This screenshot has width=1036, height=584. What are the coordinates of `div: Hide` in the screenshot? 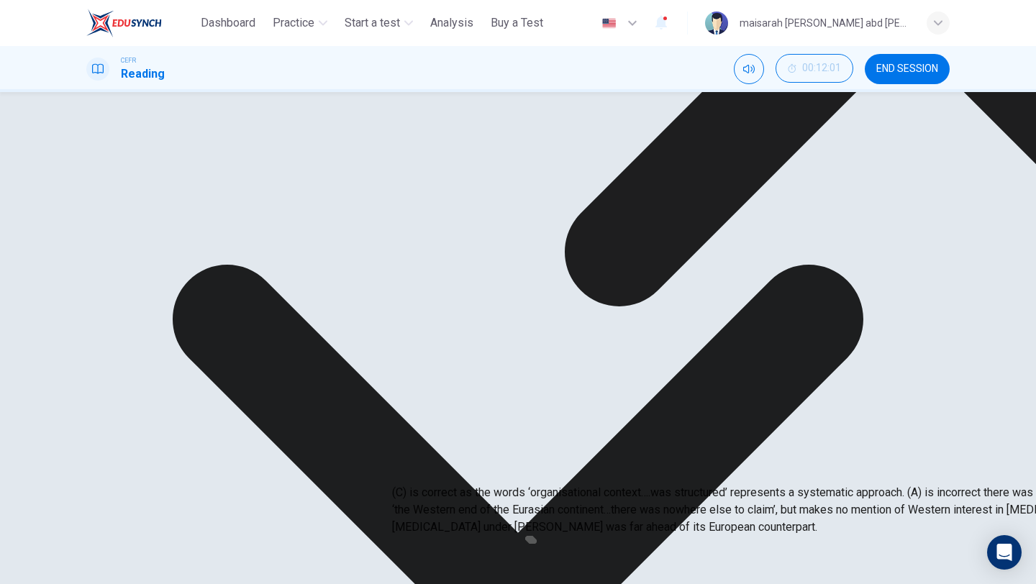 It's located at (814, 69).